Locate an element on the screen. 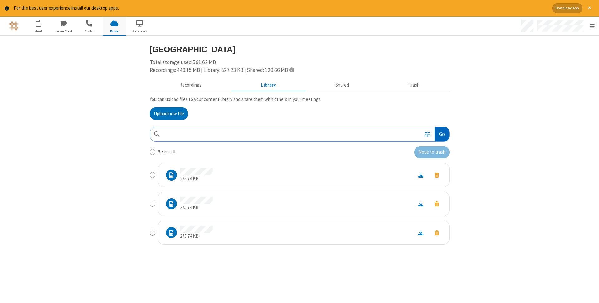 The image size is (599, 303). span: Calls is located at coordinates (89, 31).